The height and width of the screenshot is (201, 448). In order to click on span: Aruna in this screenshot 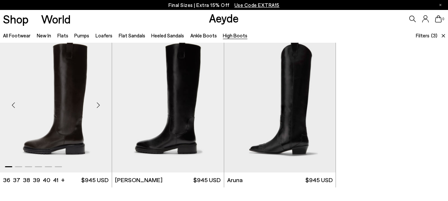, I will do `click(235, 180)`.